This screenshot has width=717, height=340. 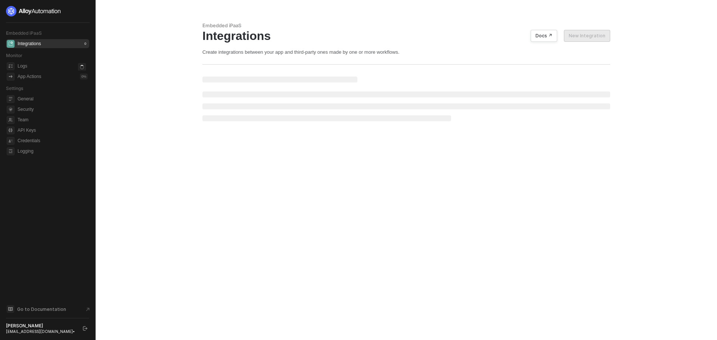 What do you see at coordinates (10, 109) in the screenshot?
I see `span: security` at bounding box center [10, 109].